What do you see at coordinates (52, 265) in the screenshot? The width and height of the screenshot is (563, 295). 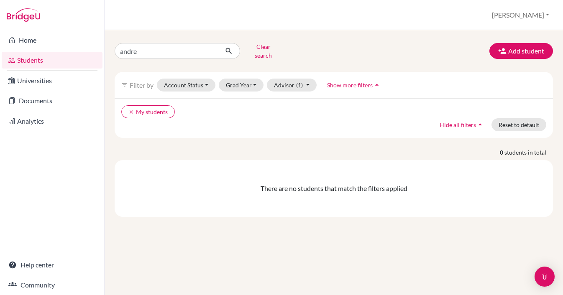 I see `a: Help center` at bounding box center [52, 265].